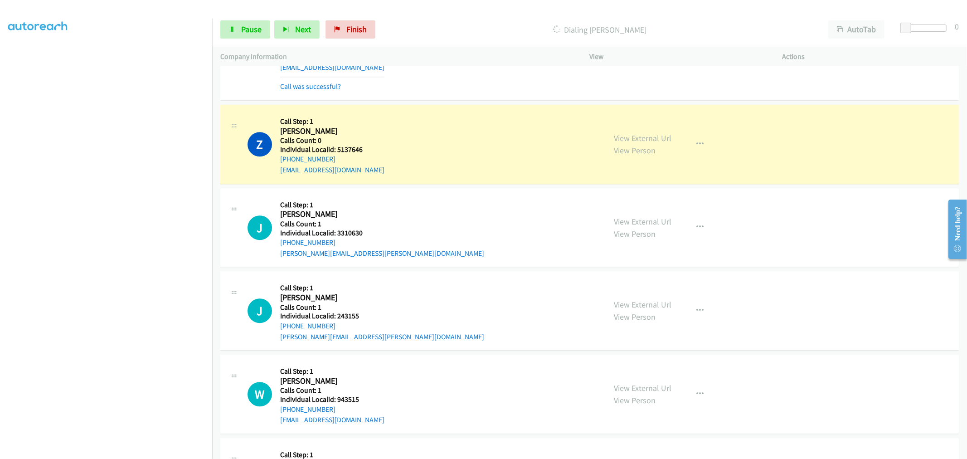  What do you see at coordinates (856, 29) in the screenshot?
I see `button: AutoTab` at bounding box center [856, 29].